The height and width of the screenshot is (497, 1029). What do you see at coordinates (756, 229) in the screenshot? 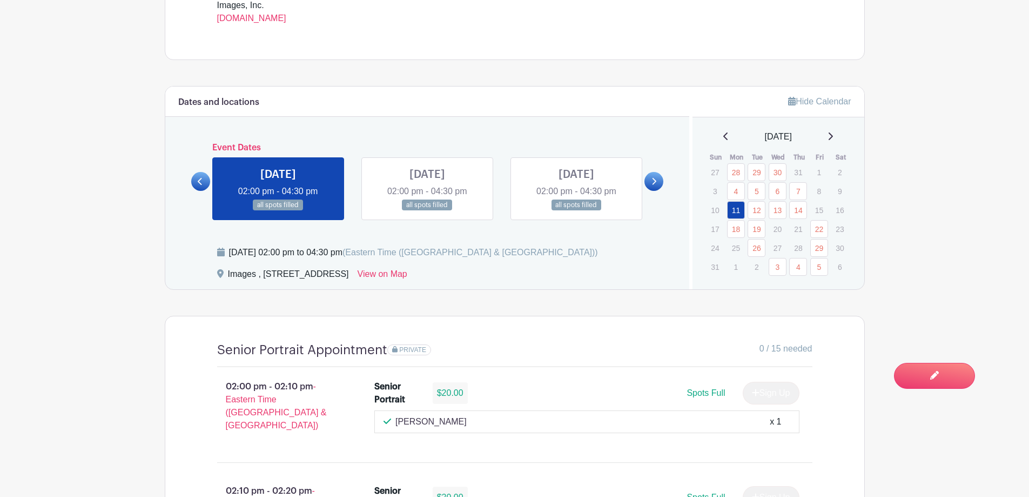
I see `a: 19` at bounding box center [756, 229].